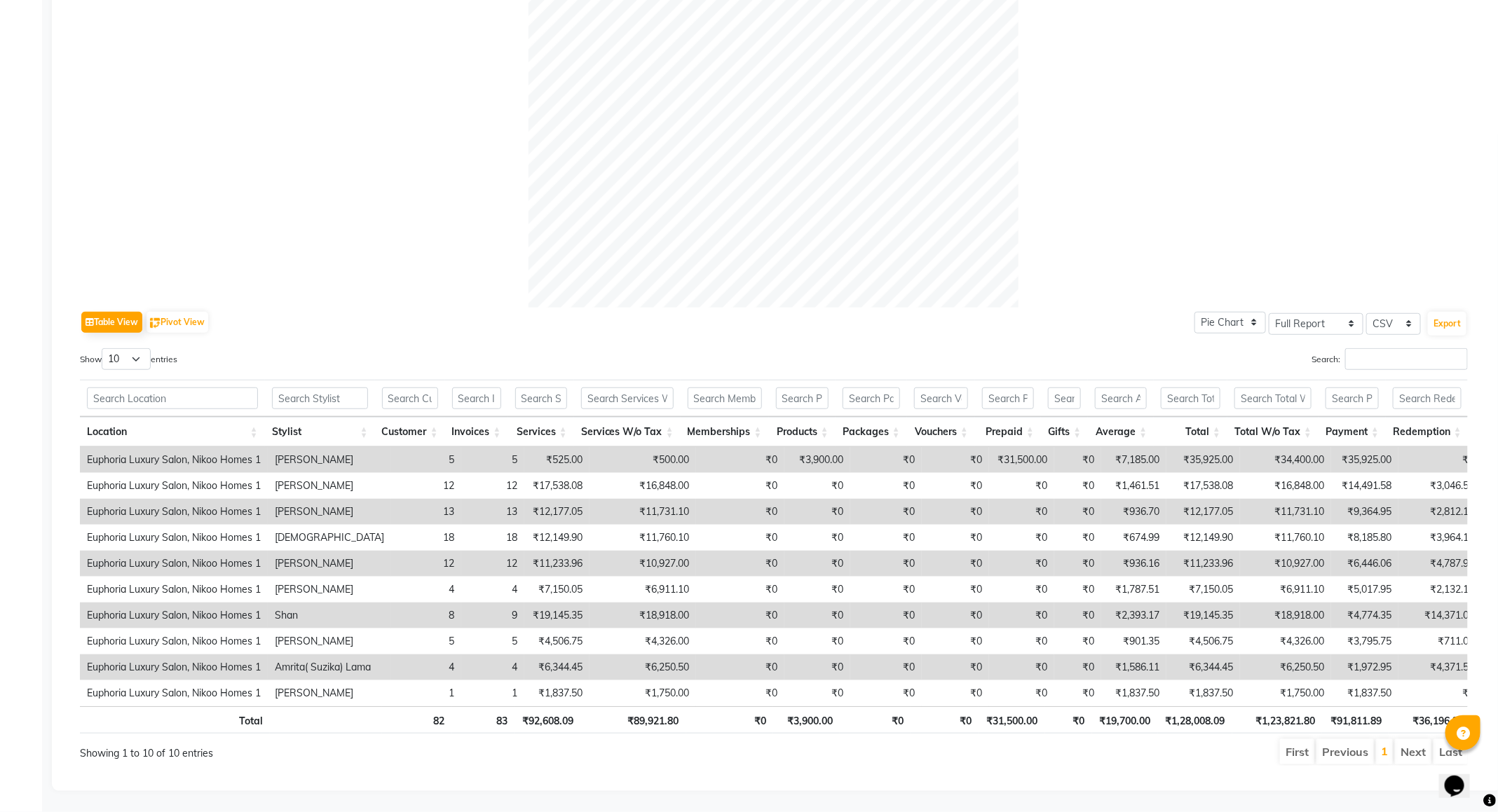 Image resolution: width=1498 pixels, height=812 pixels. Describe the element at coordinates (724, 432) in the screenshot. I see `th: Memberships: activate to sort column ascending` at that location.